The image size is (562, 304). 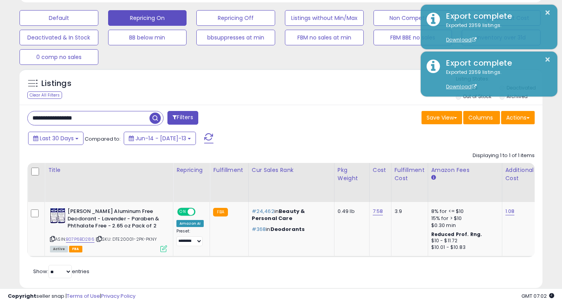 What do you see at coordinates (263, 211) in the screenshot?
I see `span: #24,462` at bounding box center [263, 211].